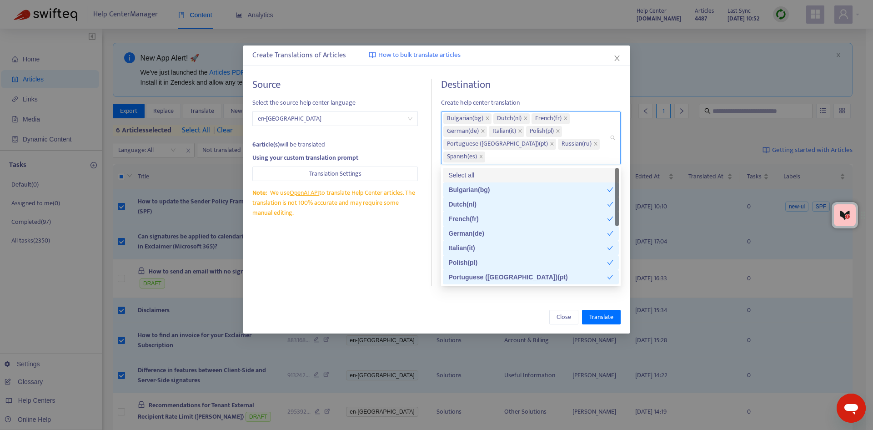 This screenshot has height=430, width=873. I want to click on span: Bulgarian ( bg ), so click(465, 119).